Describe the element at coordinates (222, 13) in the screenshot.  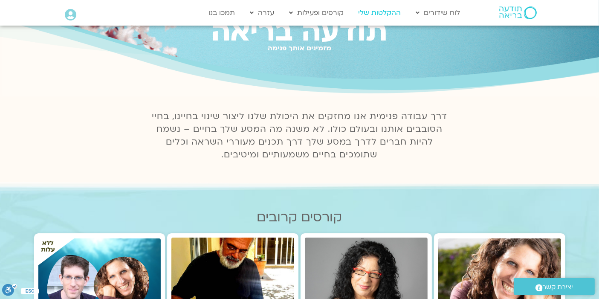
I see `a: תמכו בנו` at that location.